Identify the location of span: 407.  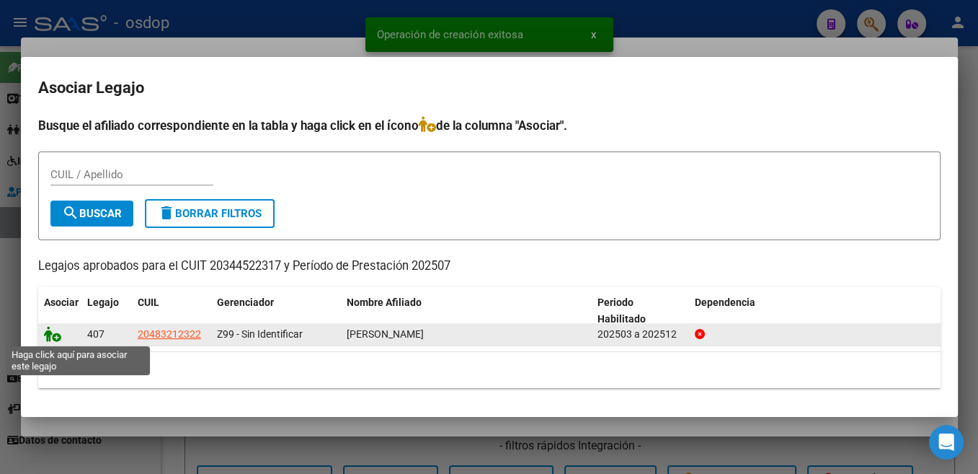
(96, 334).